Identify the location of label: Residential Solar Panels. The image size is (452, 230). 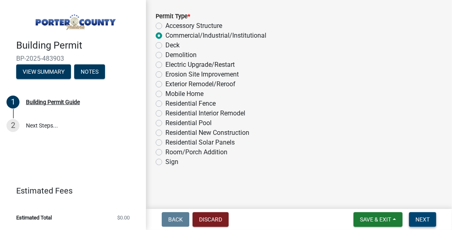
(200, 143).